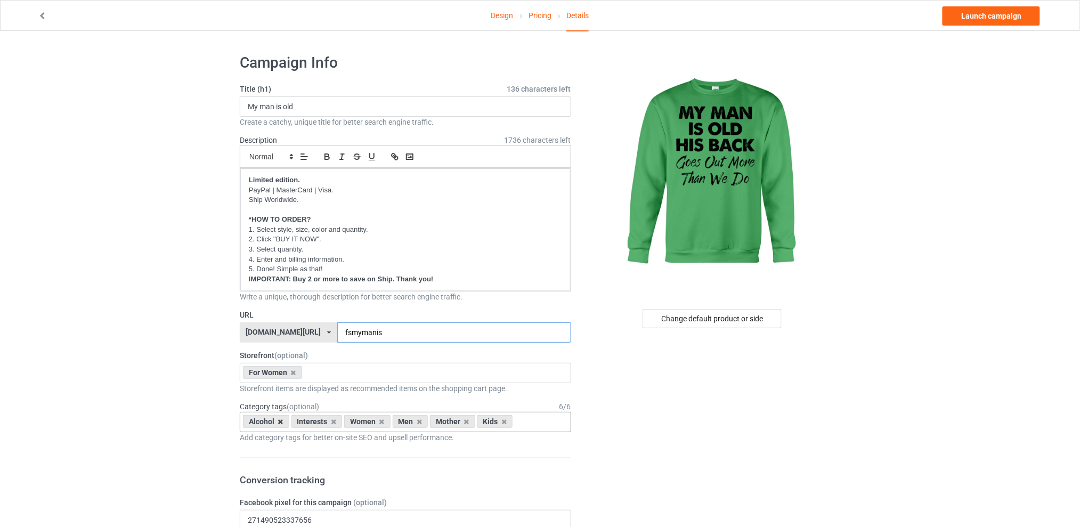 The image size is (1080, 527). I want to click on strong: IMPORTANT: Buy 2 or more to save on Ship. Thank you!, so click(341, 279).